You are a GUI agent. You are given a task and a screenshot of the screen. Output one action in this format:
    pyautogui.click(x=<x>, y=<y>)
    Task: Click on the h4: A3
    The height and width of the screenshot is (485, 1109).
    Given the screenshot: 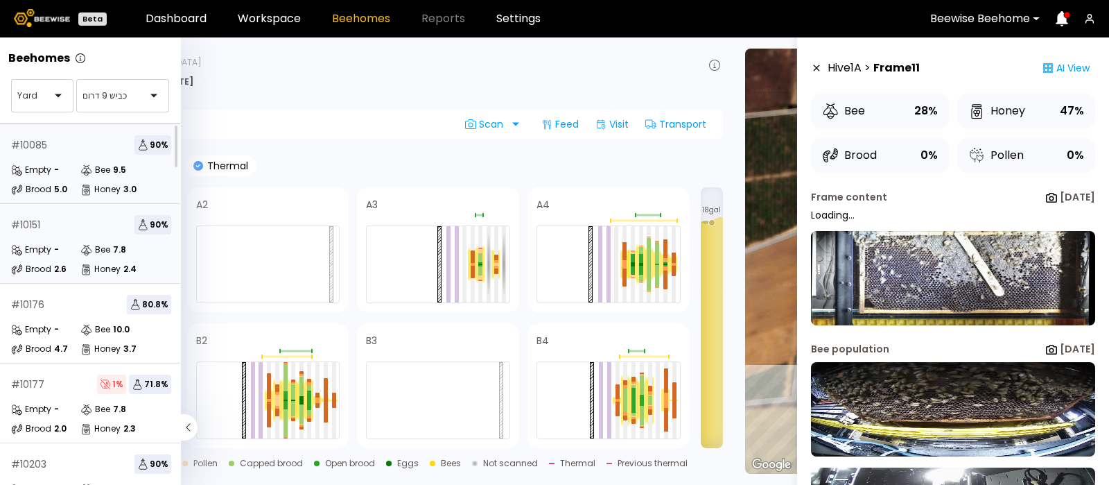 What is the action you would take?
    pyautogui.click(x=372, y=204)
    